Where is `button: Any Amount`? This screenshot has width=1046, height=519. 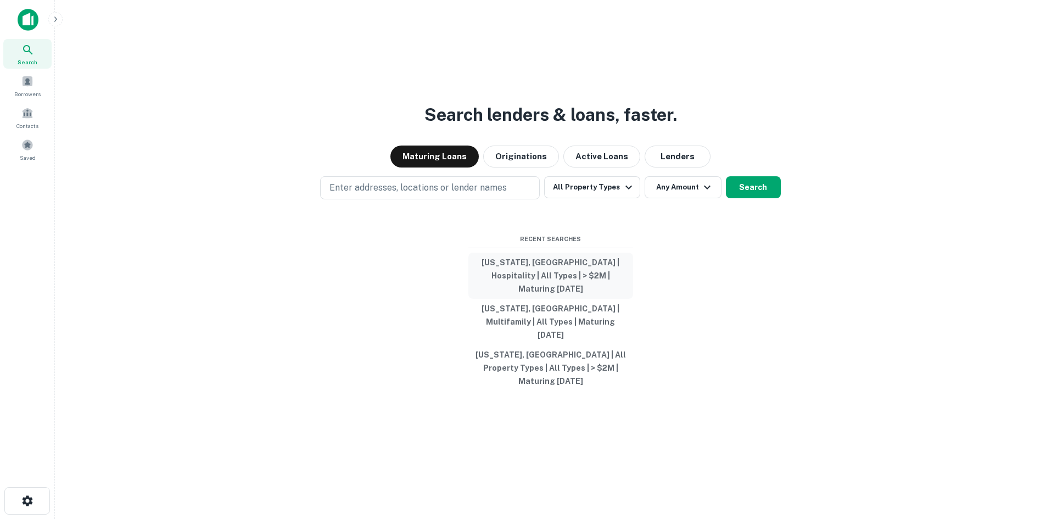 button: Any Amount is located at coordinates (683, 187).